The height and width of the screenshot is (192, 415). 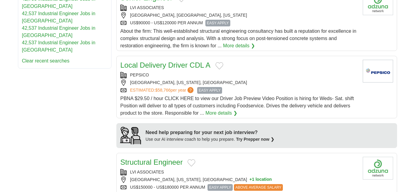 What do you see at coordinates (239, 23) in the screenshot?
I see `div: US$90000 - US$120000 PER ANNUM` at bounding box center [239, 23].